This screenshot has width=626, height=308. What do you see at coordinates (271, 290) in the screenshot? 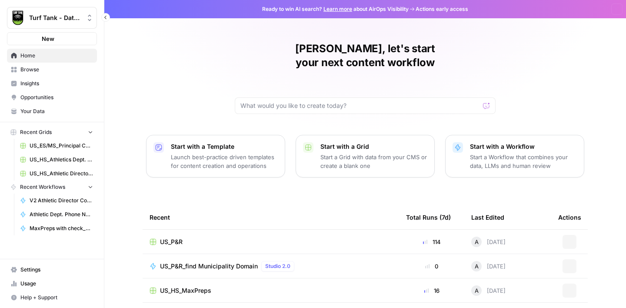
I see `a: US_HS_MaxPreps` at bounding box center [271, 290].